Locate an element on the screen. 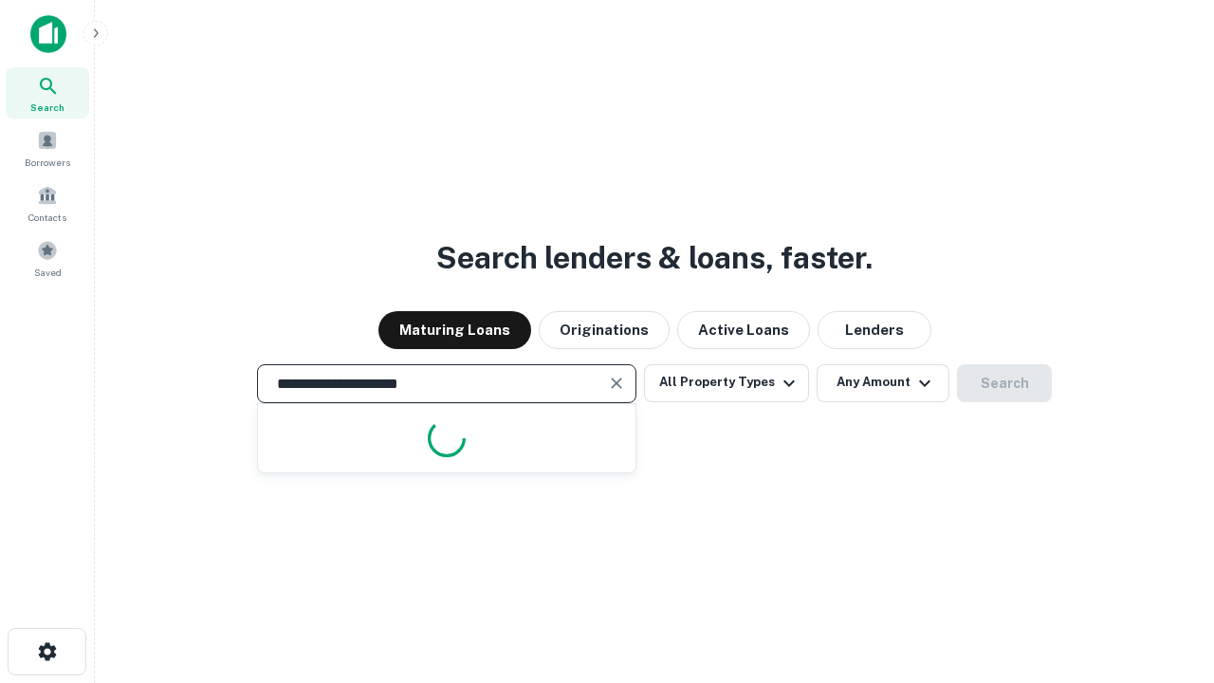 This screenshot has width=1214, height=683. span: Saved is located at coordinates (47, 272).